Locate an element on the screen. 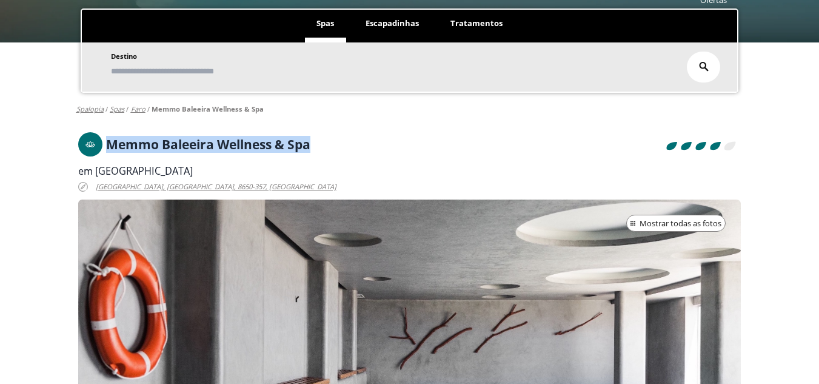  h1: Memmo Baleeira Wellness & Spa is located at coordinates (208, 144).